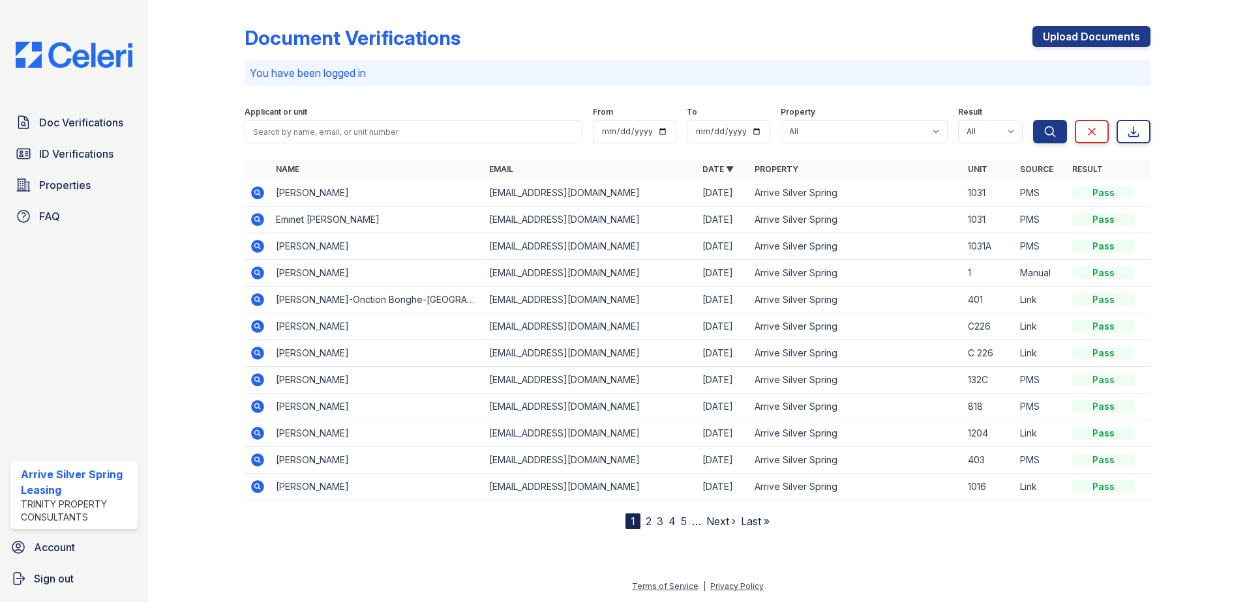 The image size is (1247, 602). I want to click on div: 1, so click(632, 522).